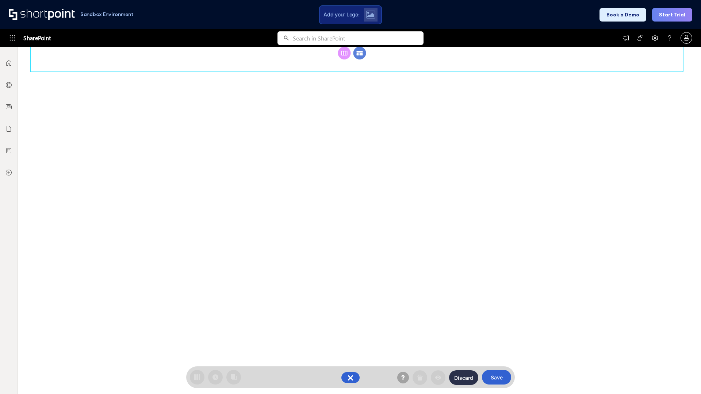  Describe the element at coordinates (107, 14) in the screenshot. I see `h1: Sandbox Environment` at that location.